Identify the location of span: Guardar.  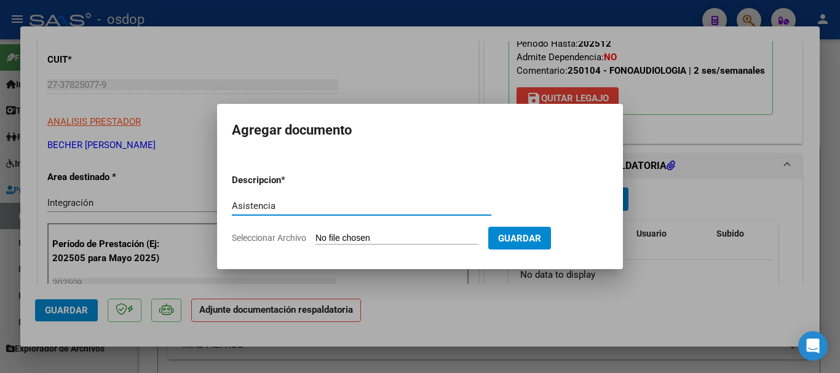
(520, 239).